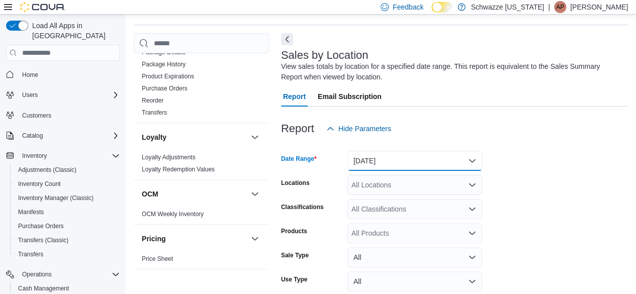  What do you see at coordinates (452, 72) in the screenshot?
I see `div: View sales totals by location for a specified date range. This report is equivalent to the Sales ...` at bounding box center [452, 72].